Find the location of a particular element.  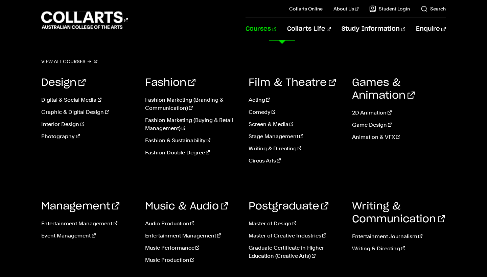

a: Master of Creative Industries is located at coordinates (295, 236).